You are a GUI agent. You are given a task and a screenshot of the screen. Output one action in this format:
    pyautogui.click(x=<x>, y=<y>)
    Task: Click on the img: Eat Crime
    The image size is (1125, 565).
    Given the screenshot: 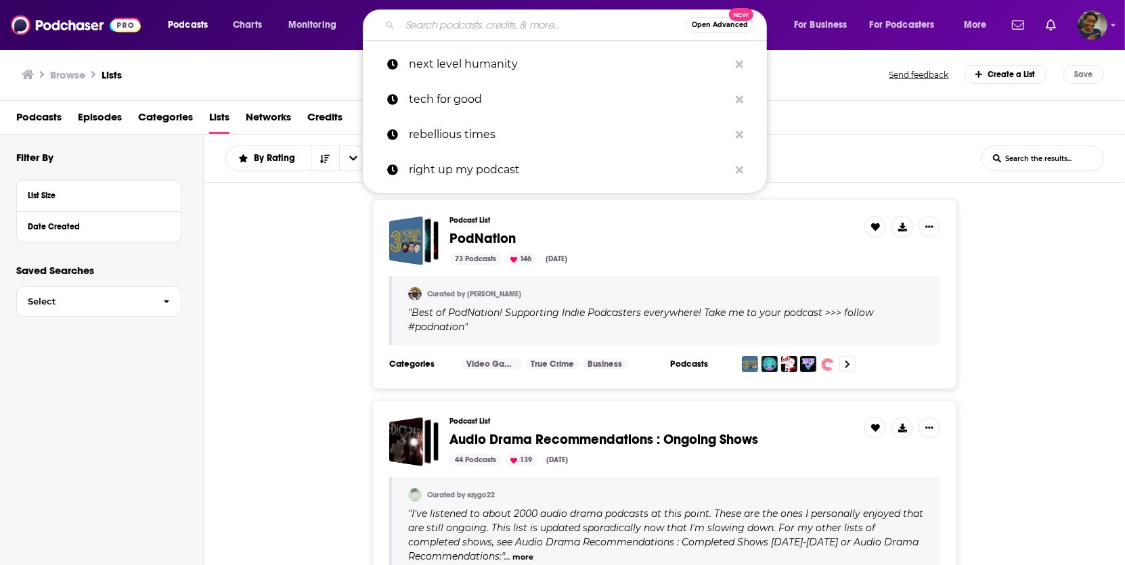 What is the action you would take?
    pyautogui.click(x=828, y=364)
    